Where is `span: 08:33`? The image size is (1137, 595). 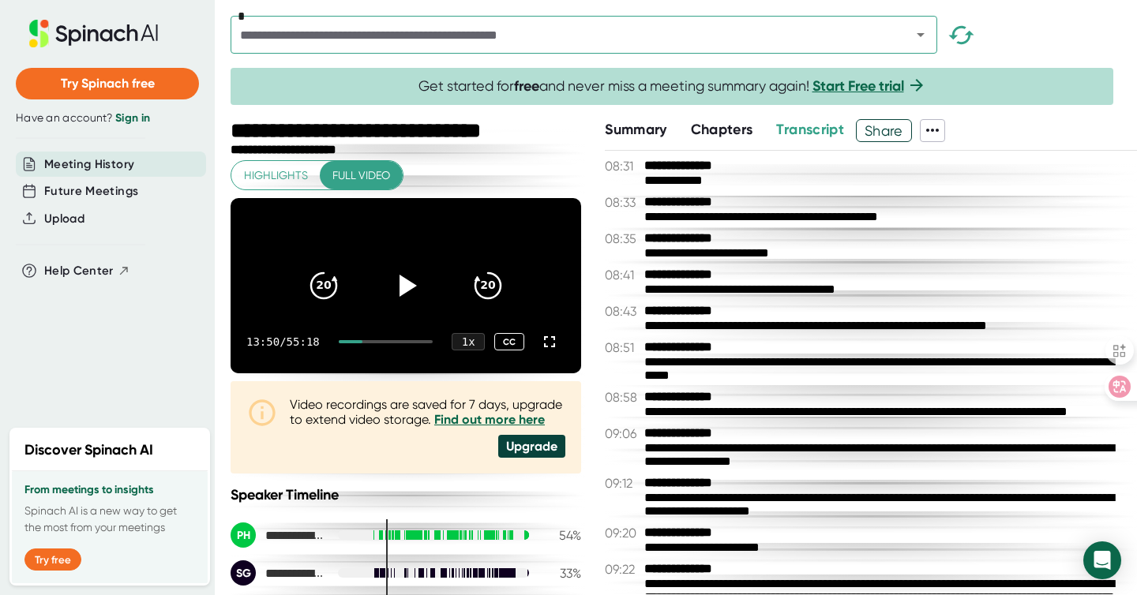 span: 08:33 is located at coordinates (622, 202).